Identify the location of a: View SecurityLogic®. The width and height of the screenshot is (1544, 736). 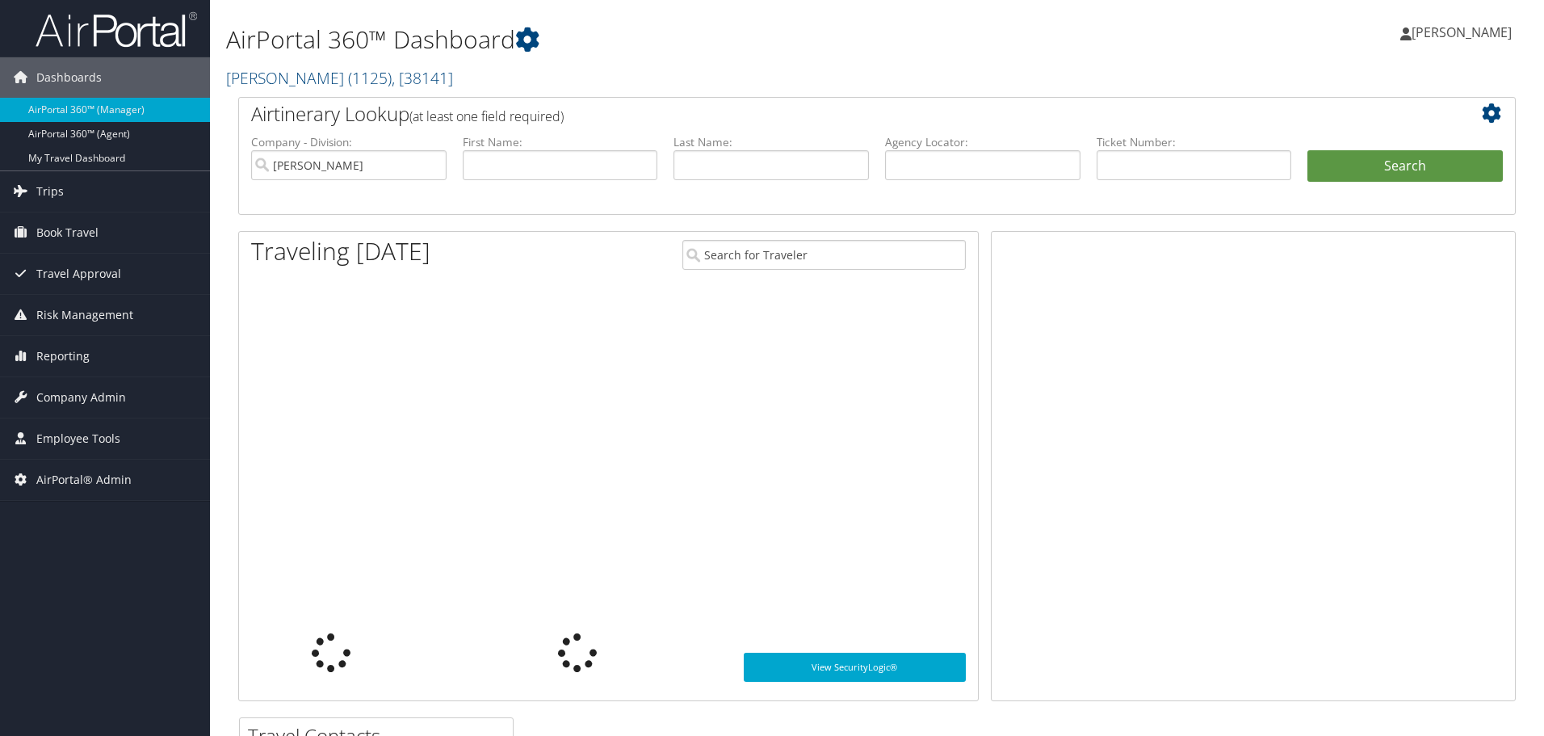
(854, 667).